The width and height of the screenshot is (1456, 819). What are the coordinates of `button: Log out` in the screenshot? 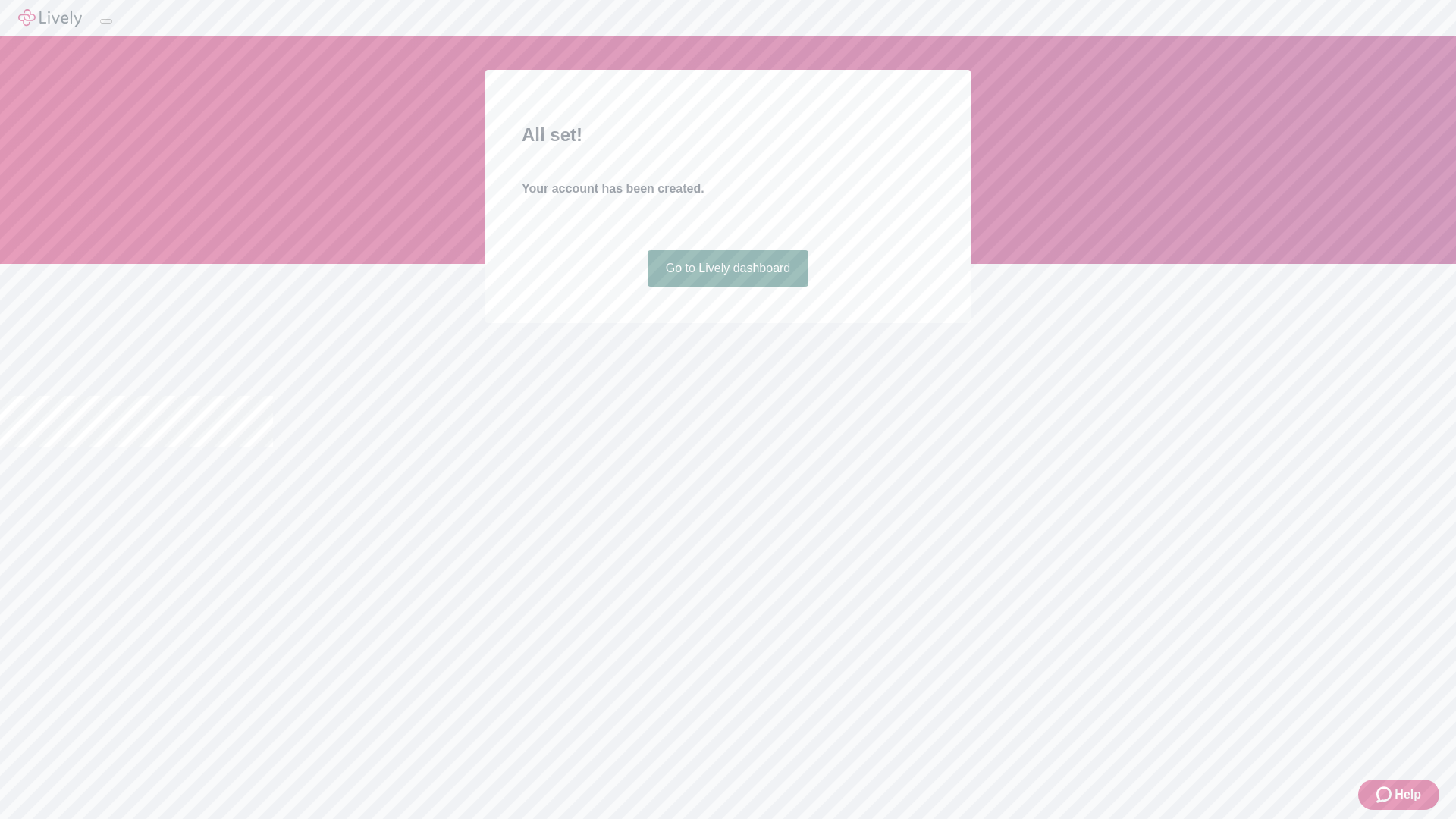 It's located at (106, 21).